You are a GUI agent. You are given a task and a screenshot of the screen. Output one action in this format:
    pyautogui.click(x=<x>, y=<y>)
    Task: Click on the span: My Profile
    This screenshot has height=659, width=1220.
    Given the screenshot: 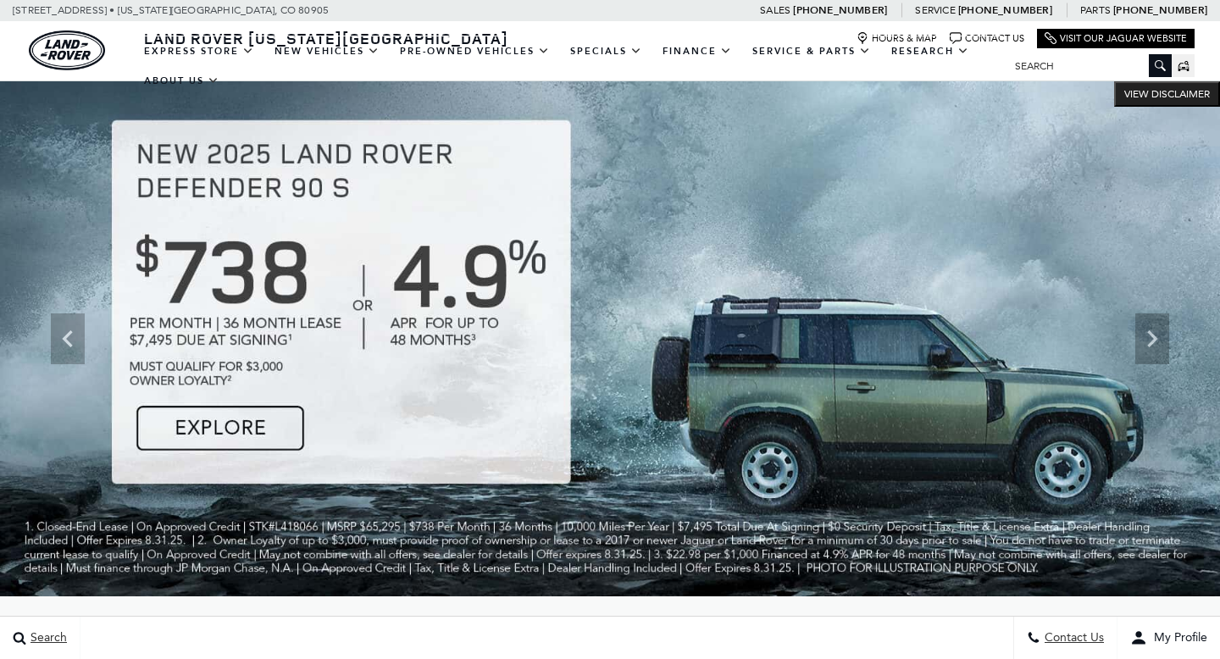 What is the action you would take?
    pyautogui.click(x=1177, y=638)
    